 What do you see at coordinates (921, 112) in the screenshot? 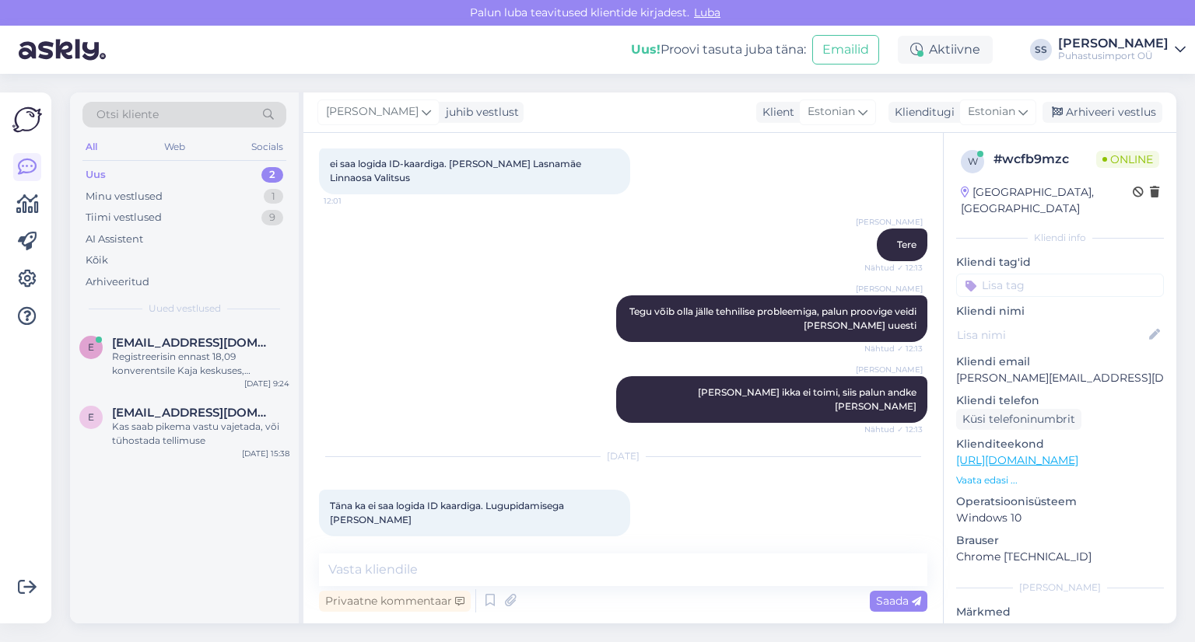
I see `div: Klienditugi` at bounding box center [921, 112].